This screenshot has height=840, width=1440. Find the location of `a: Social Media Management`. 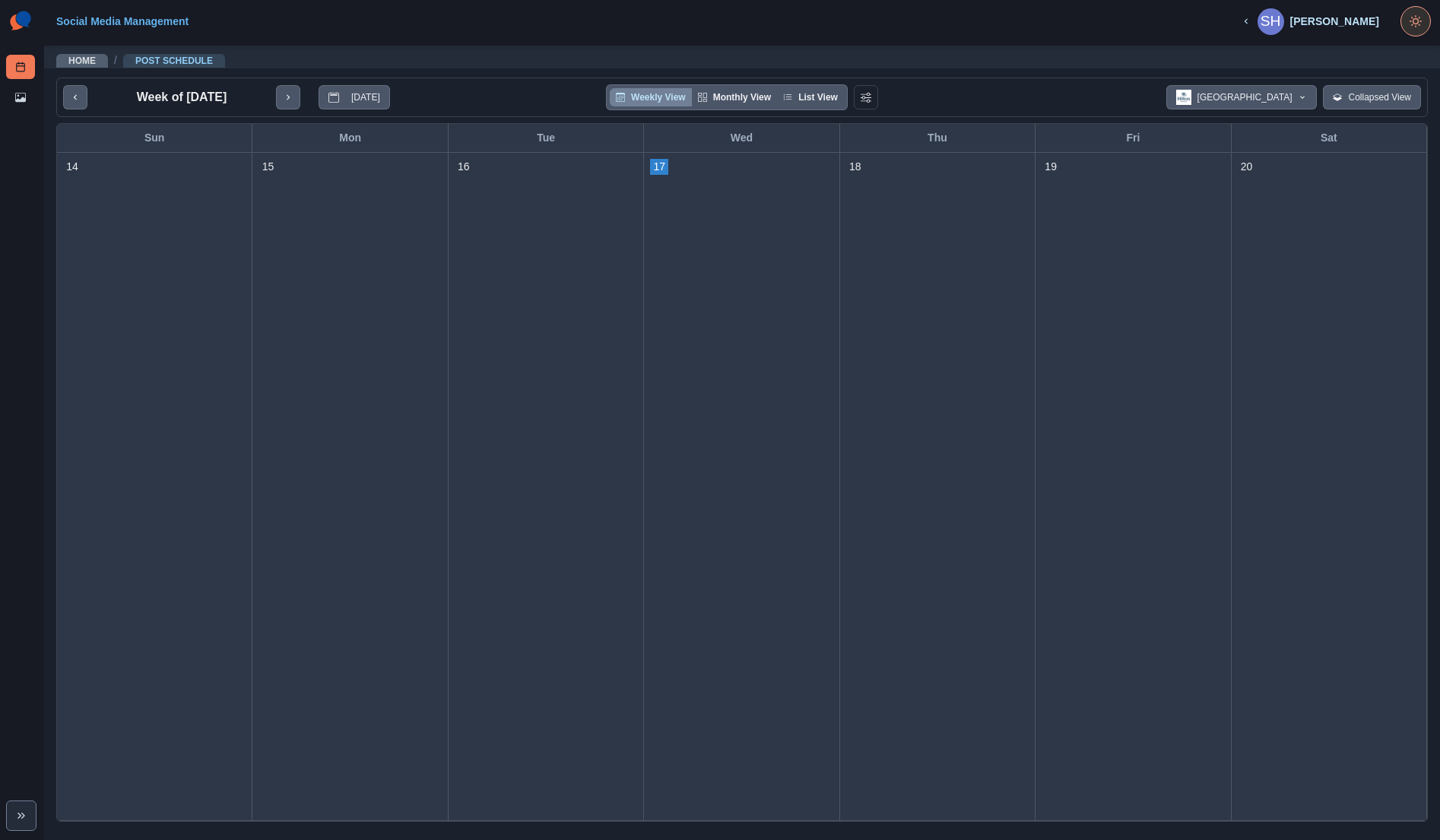

a: Social Media Management is located at coordinates (123, 21).